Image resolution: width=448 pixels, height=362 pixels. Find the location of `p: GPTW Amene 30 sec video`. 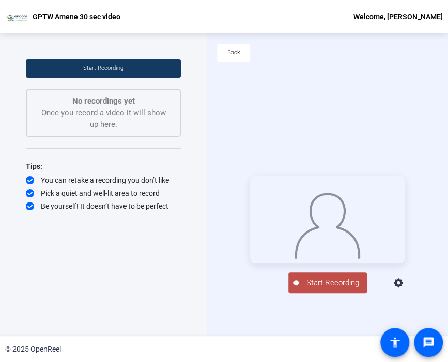

p: GPTW Amene 30 sec video is located at coordinates (77, 17).